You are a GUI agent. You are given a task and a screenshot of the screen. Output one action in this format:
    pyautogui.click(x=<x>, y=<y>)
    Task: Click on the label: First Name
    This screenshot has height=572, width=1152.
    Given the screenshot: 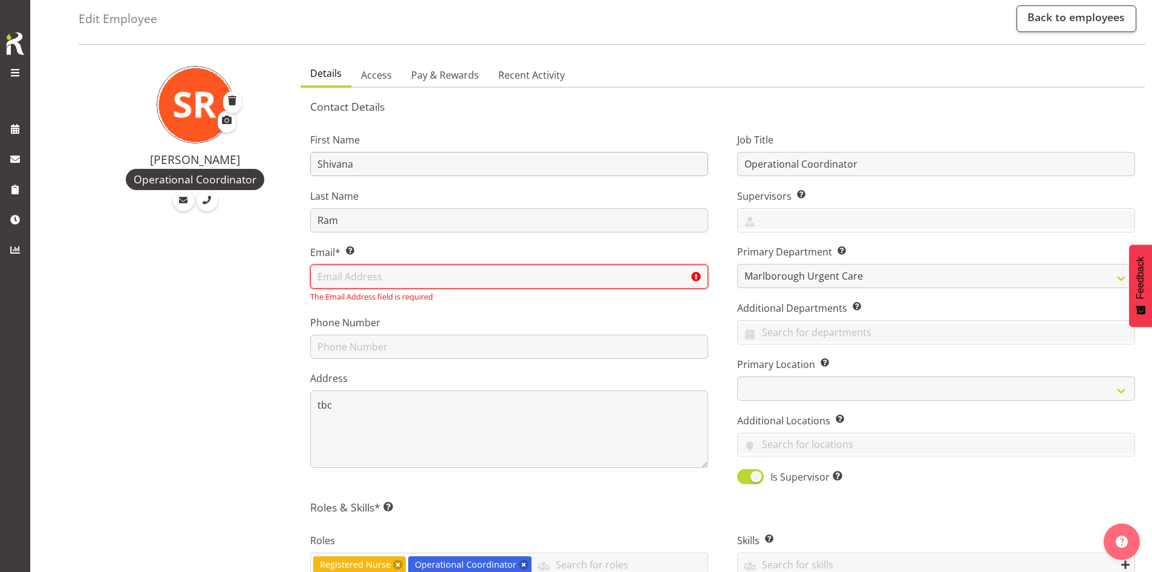 What is the action you would take?
    pyautogui.click(x=509, y=140)
    